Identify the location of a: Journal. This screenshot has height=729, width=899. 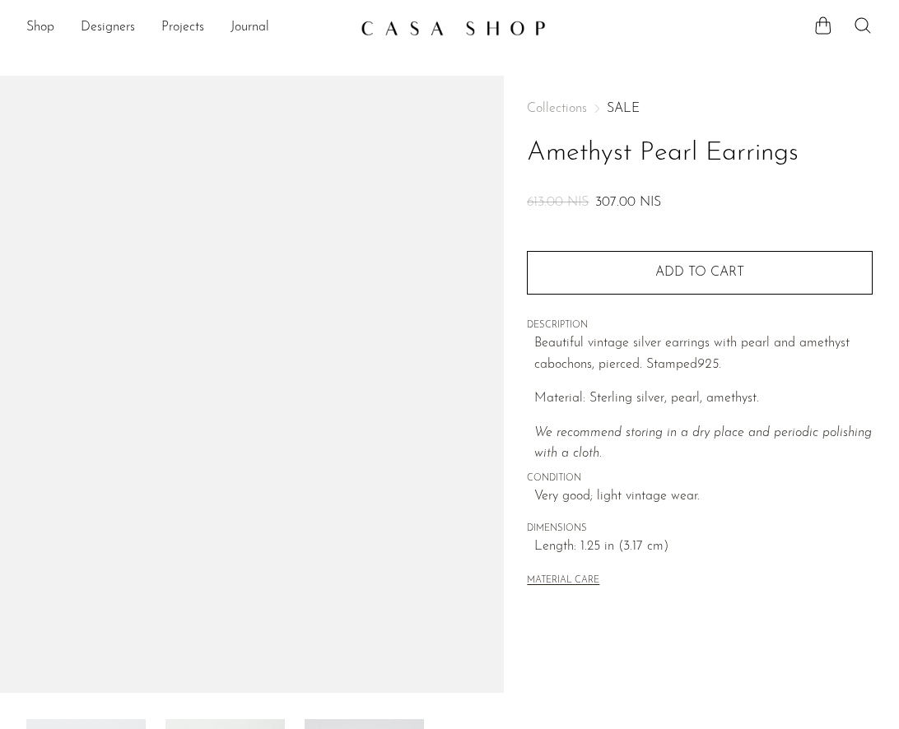
(249, 28).